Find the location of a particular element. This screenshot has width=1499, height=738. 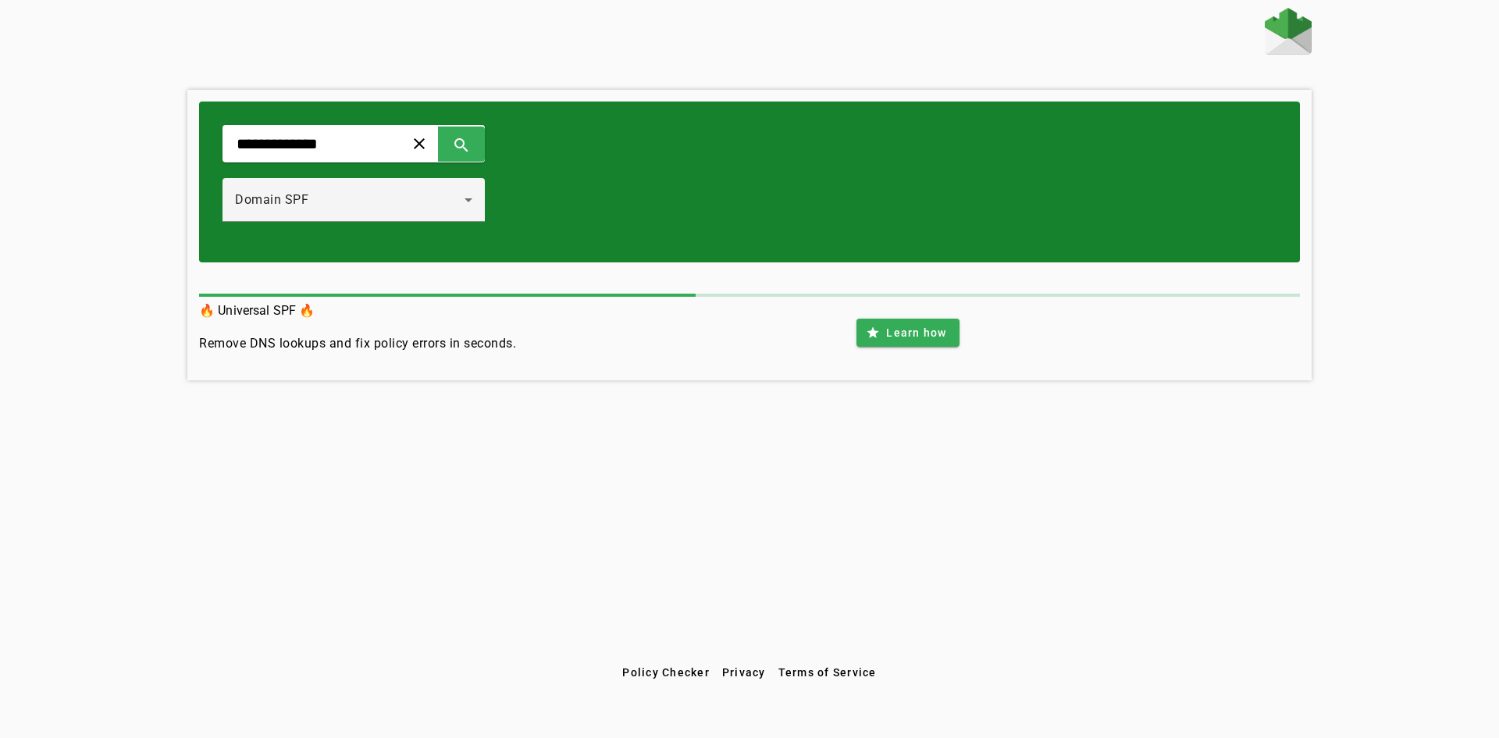

span: Policy Checker is located at coordinates (666, 672).